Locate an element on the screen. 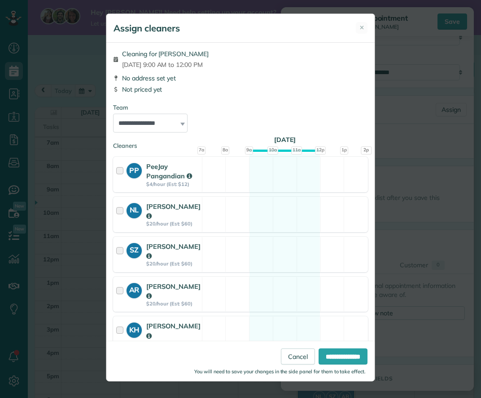  strong: AR is located at coordinates (134, 289).